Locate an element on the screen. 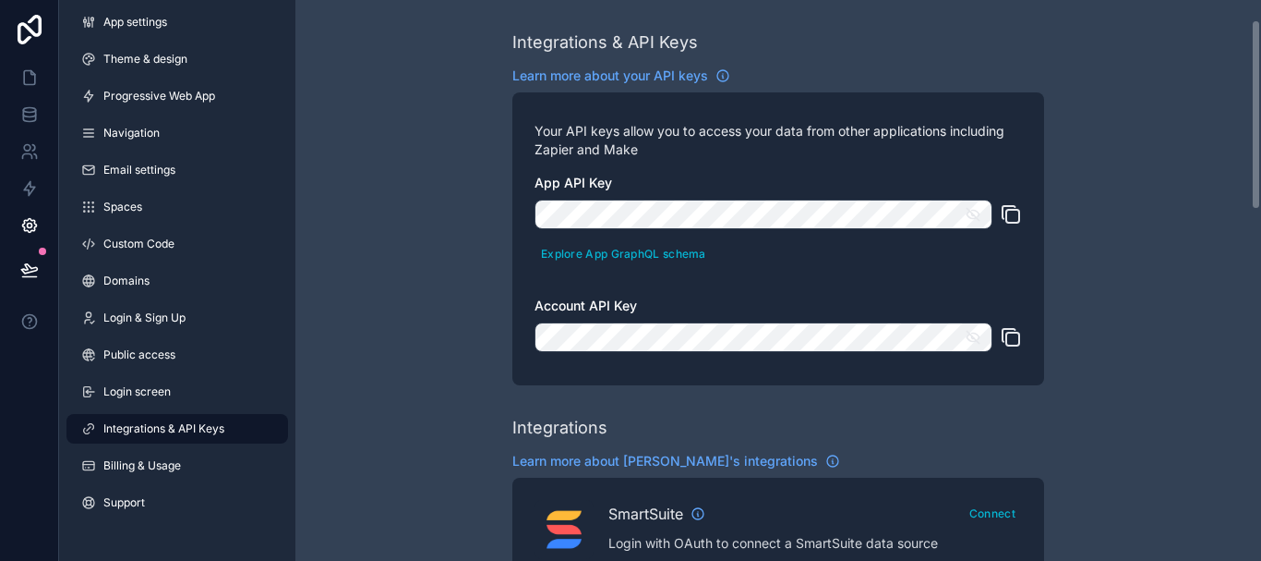  a: Custom Code is located at coordinates (177, 244).